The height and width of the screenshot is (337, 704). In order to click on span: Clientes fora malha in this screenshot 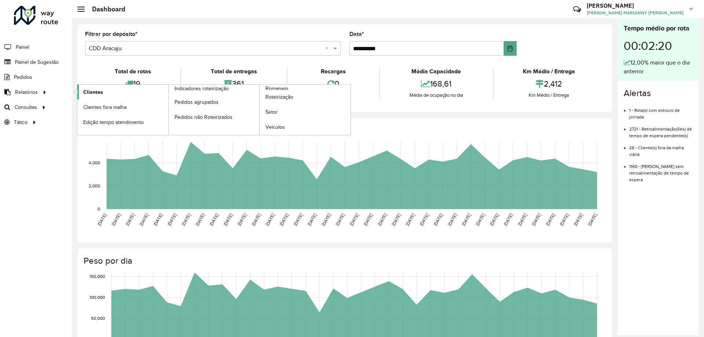, I will do `click(105, 107)`.